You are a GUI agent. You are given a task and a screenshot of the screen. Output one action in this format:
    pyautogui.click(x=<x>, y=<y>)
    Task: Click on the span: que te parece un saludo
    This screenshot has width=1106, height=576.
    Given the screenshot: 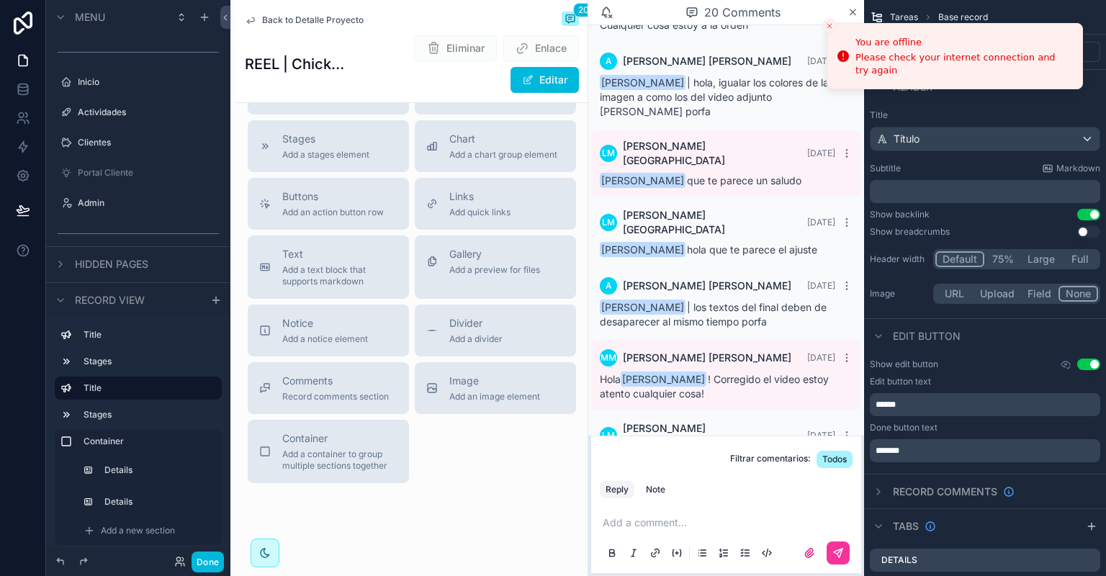 What is the action you would take?
    pyautogui.click(x=700, y=180)
    